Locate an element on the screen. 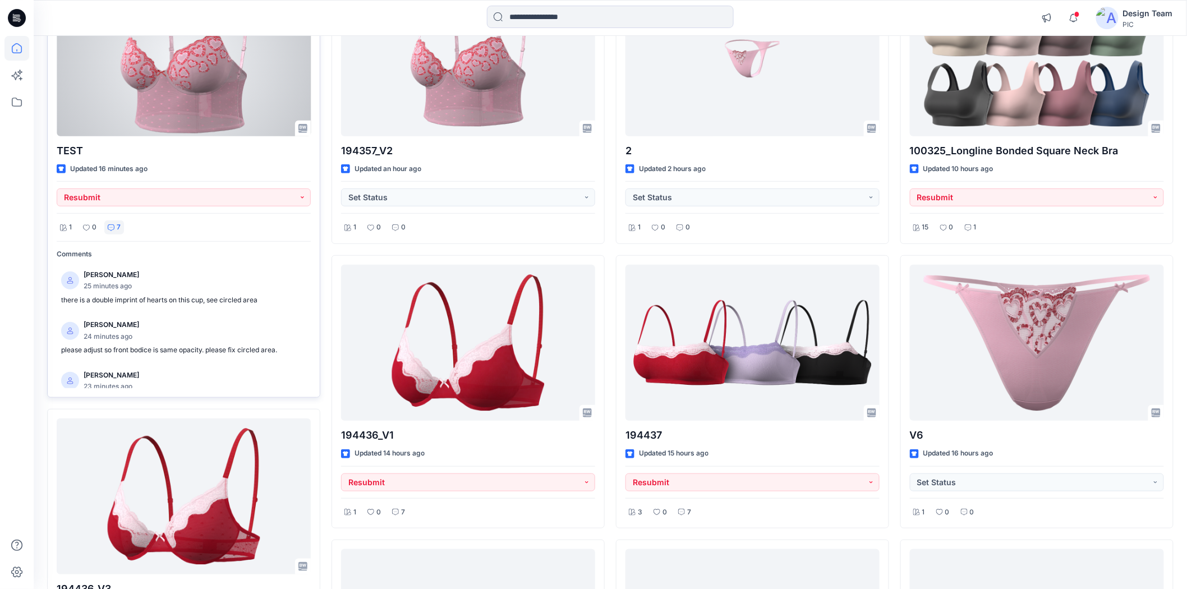 This screenshot has width=1187, height=589. p: 100325_Longline Bonded Square Neck Bra is located at coordinates (1036, 151).